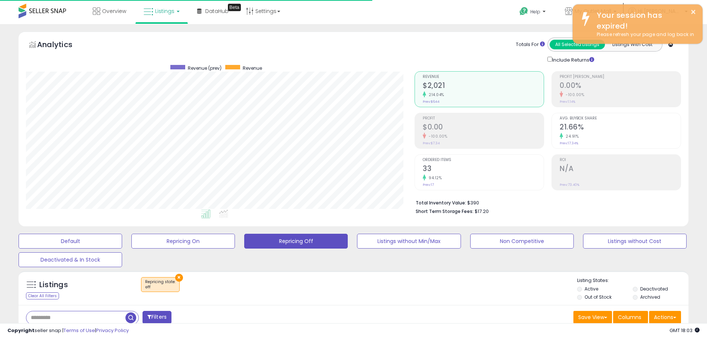 The width and height of the screenshot is (707, 338). What do you see at coordinates (535, 12) in the screenshot?
I see `span: Help` at bounding box center [535, 12].